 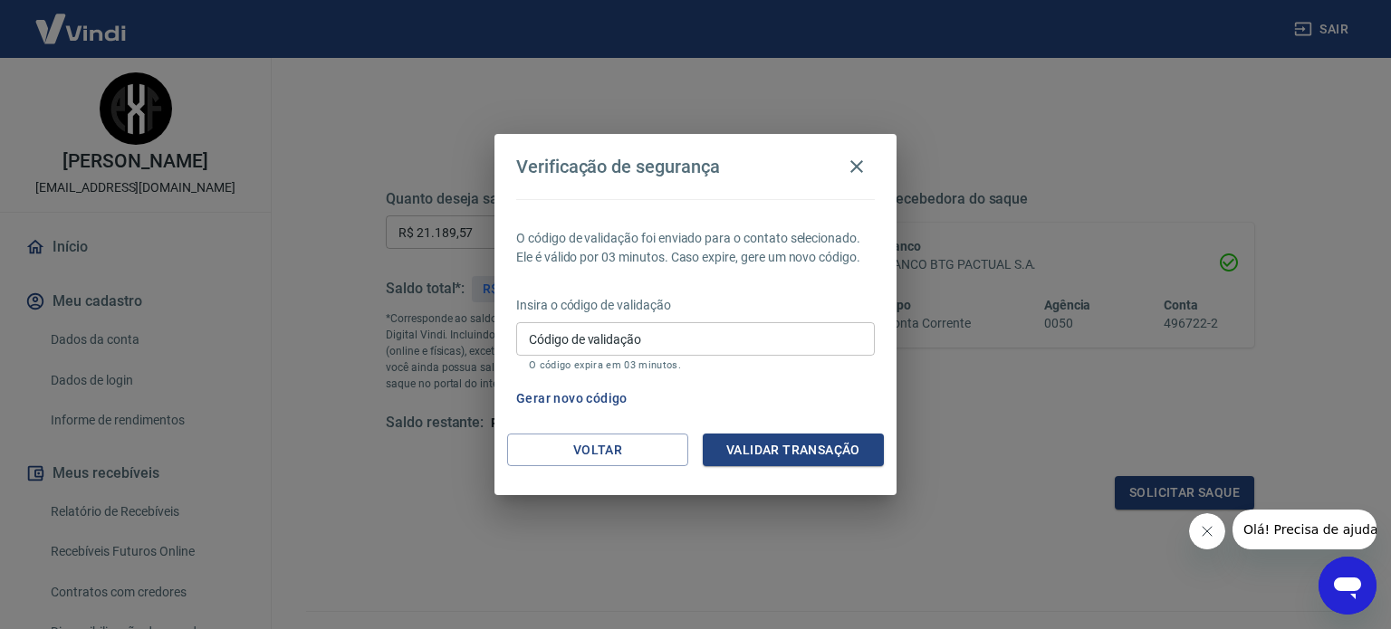 What do you see at coordinates (793, 450) in the screenshot?
I see `button: Validar transação` at bounding box center [793, 450].